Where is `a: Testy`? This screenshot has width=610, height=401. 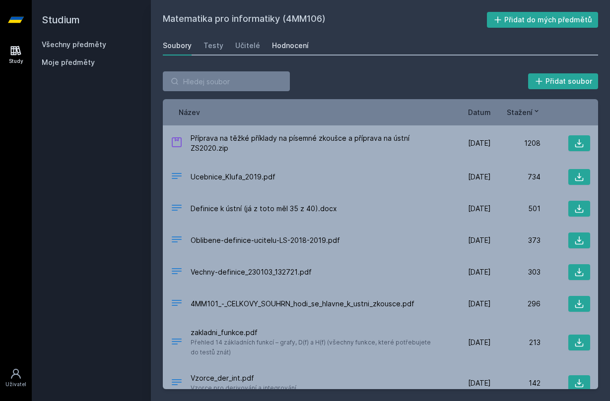
a: Testy is located at coordinates (213, 46).